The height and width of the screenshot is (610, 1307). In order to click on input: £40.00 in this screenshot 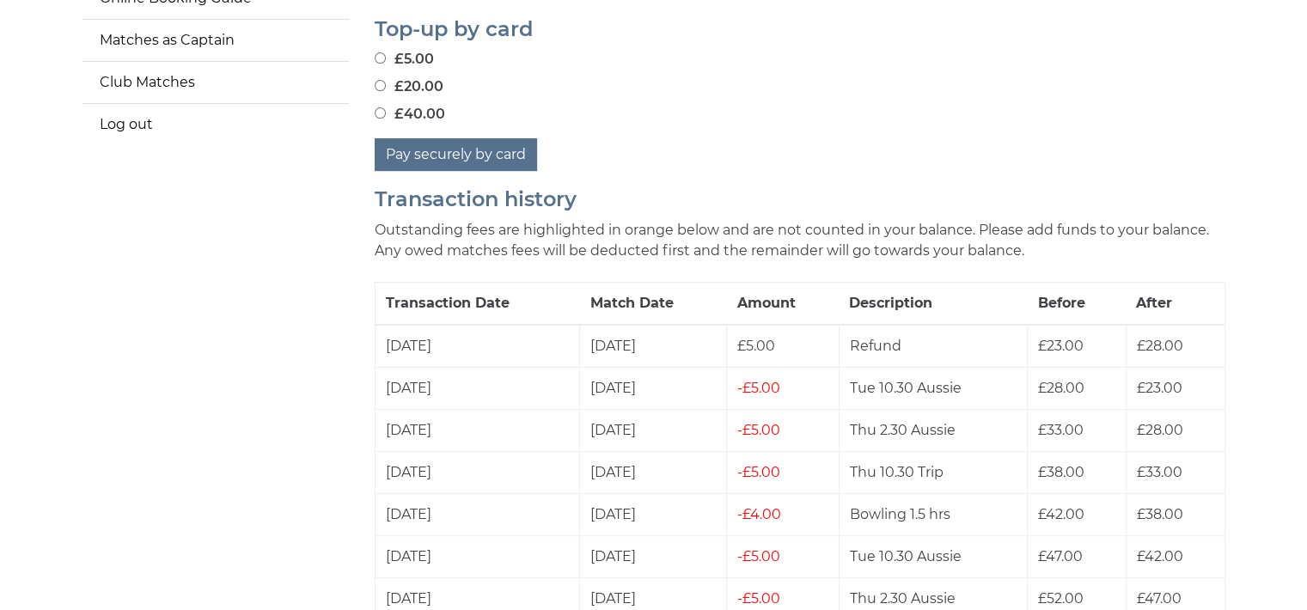, I will do `click(380, 113)`.